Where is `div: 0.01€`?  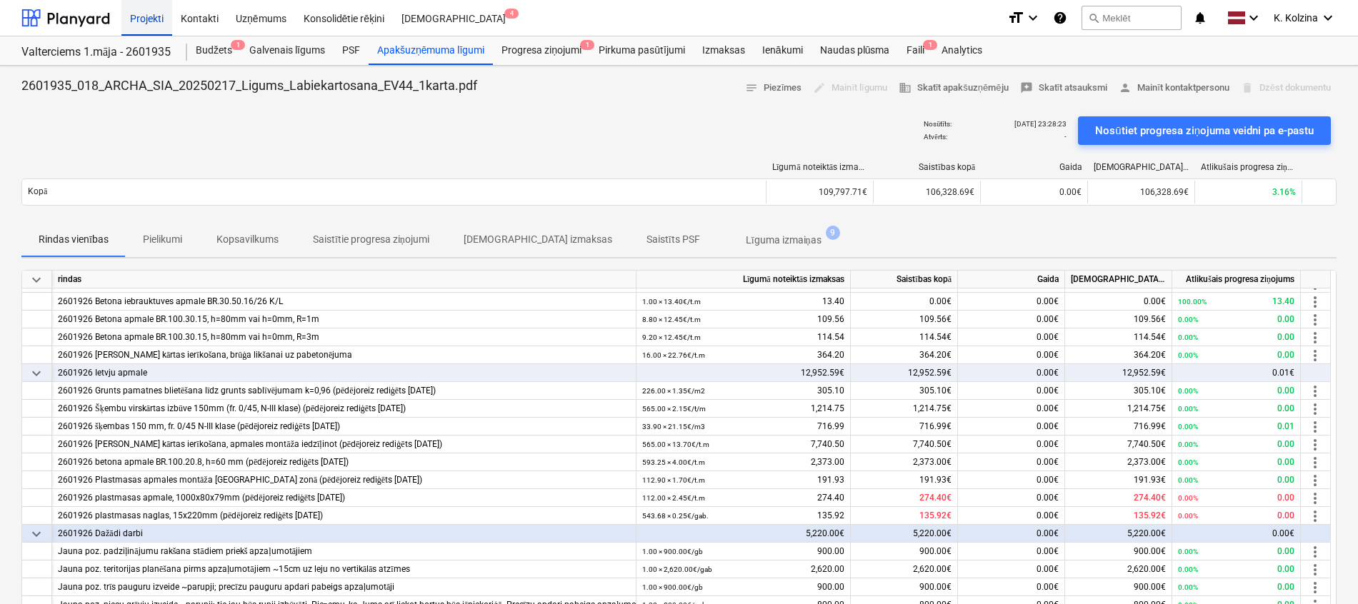 div: 0.01€ is located at coordinates (1236, 373).